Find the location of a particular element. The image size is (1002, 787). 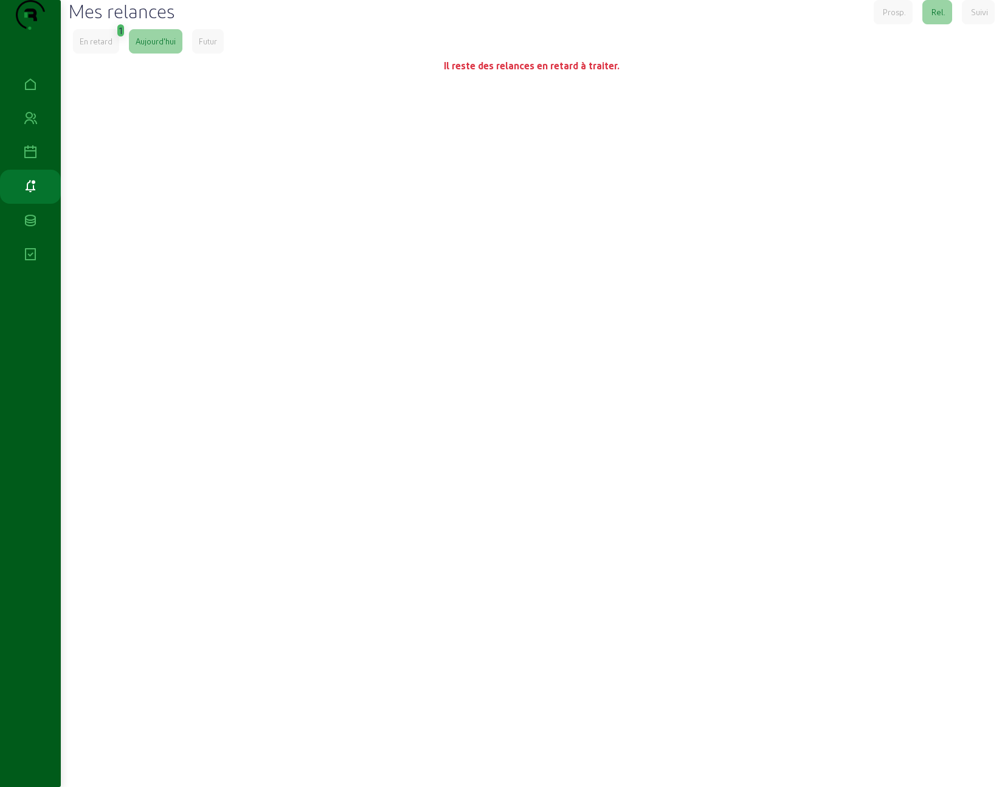

div: 1 is located at coordinates (120, 29).